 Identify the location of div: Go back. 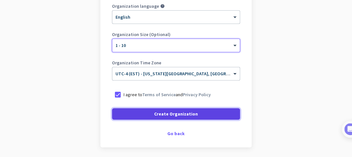
(176, 133).